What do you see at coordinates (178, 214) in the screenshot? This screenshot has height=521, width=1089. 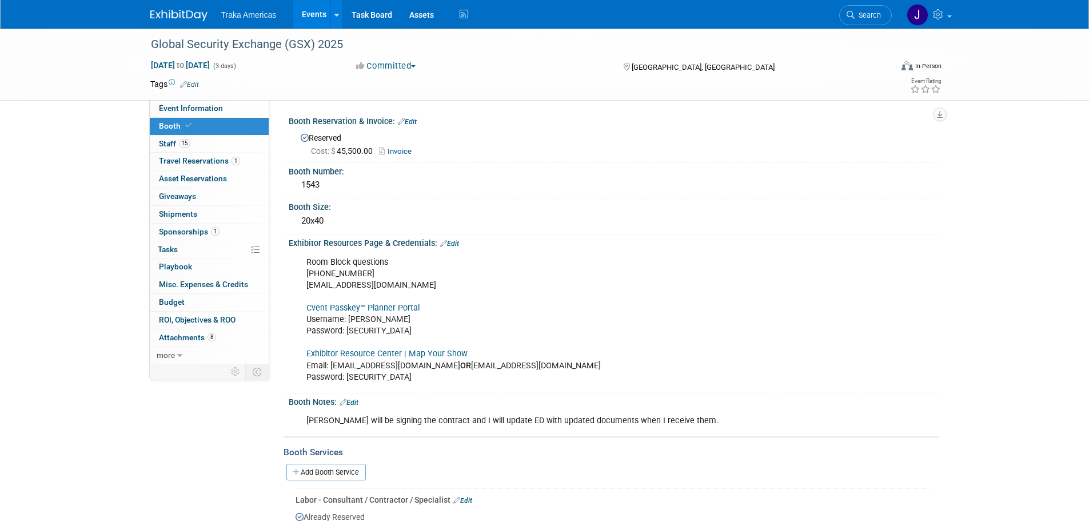 I see `span: Shipments` at bounding box center [178, 214].